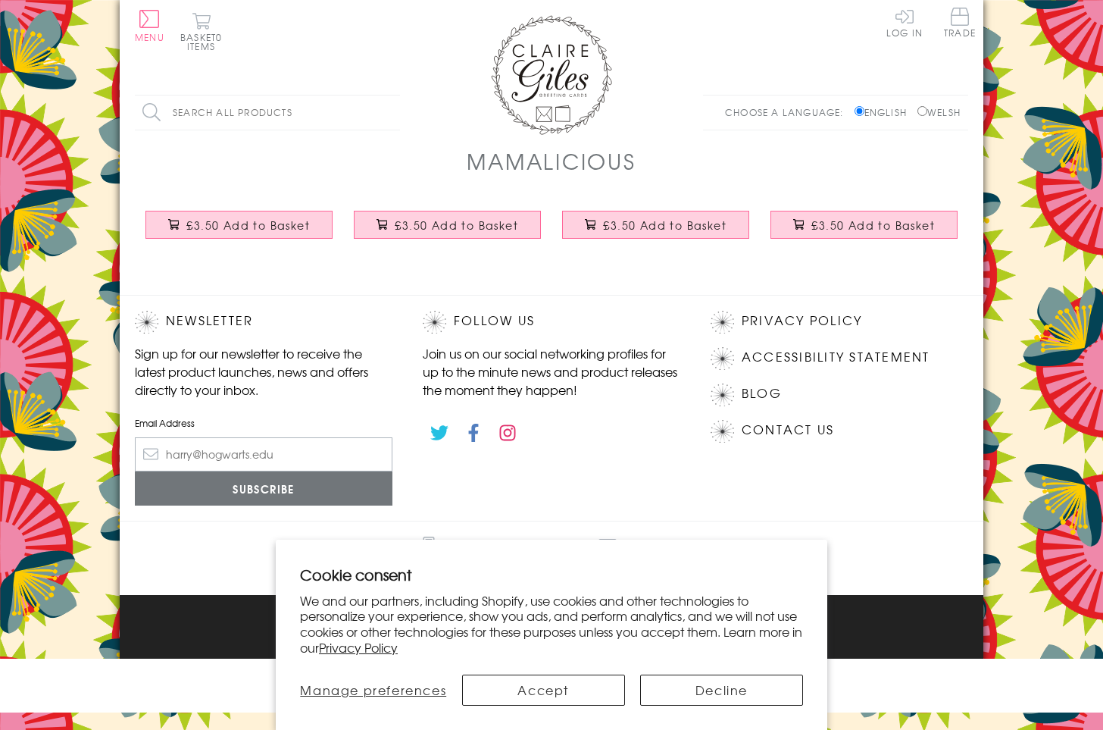 This screenshot has width=1103, height=730. Describe the element at coordinates (551, 623) in the screenshot. I see `p: We and our partners, including Shopify, use cookies and other technologies to personalize your ex...` at that location.